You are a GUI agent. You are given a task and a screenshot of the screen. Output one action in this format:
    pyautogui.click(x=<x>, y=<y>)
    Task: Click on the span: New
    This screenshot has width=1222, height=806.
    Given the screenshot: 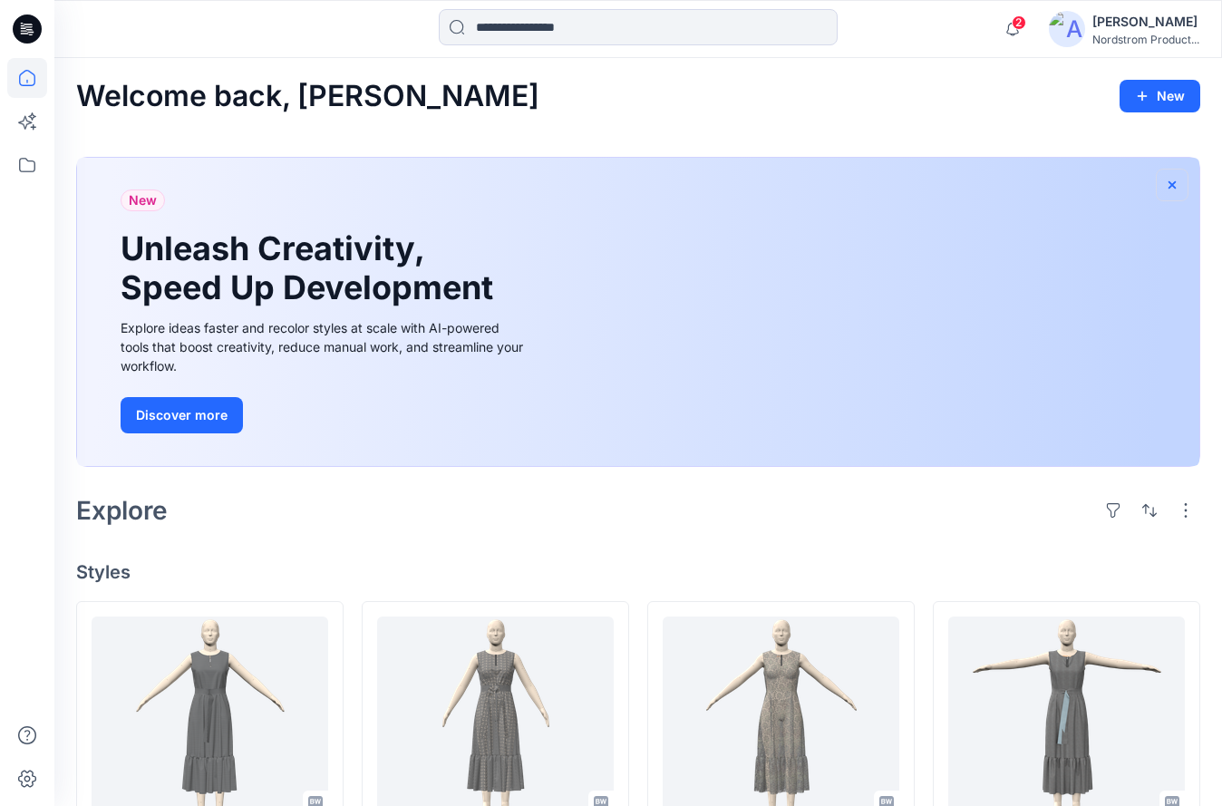 What is the action you would take?
    pyautogui.click(x=142, y=200)
    